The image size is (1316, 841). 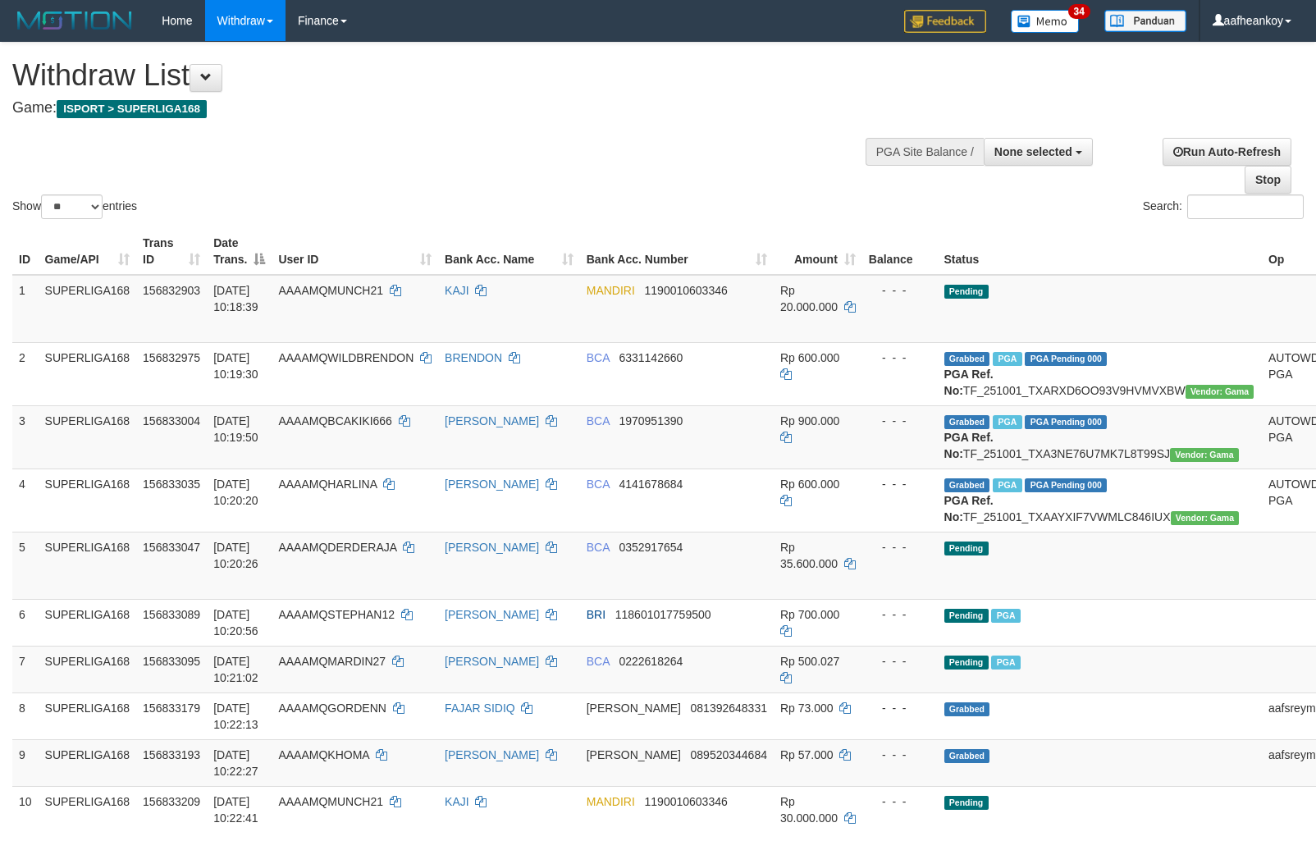 I want to click on select: Showentries, so click(x=71, y=207).